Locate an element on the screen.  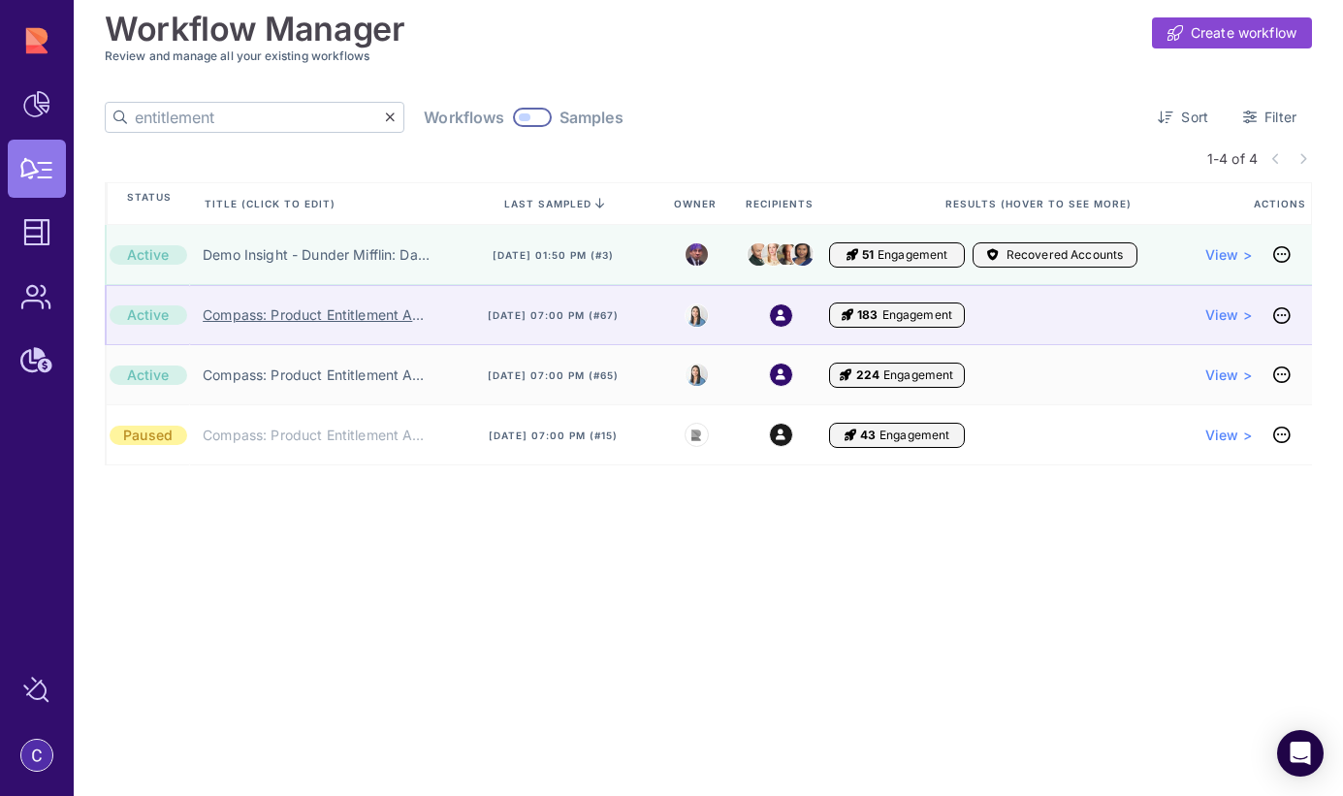
span: Sort is located at coordinates (1195, 117).